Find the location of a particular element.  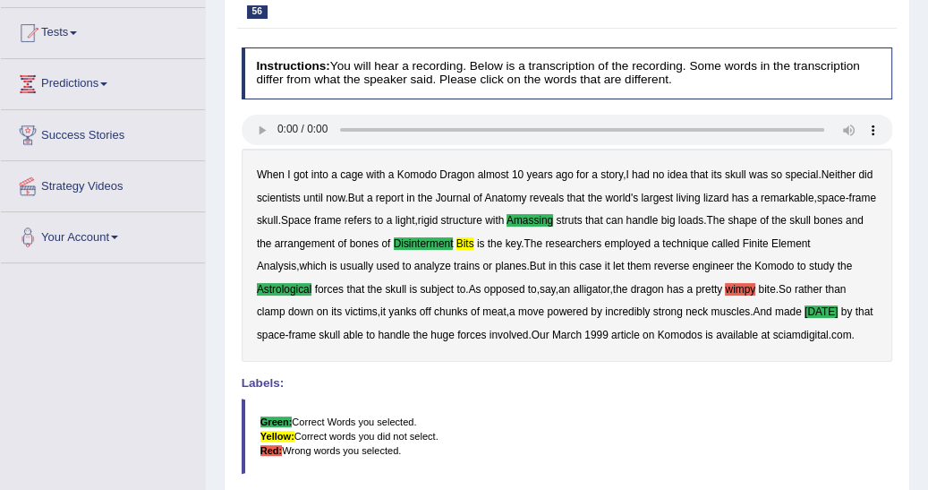

b: bits is located at coordinates (465, 243).